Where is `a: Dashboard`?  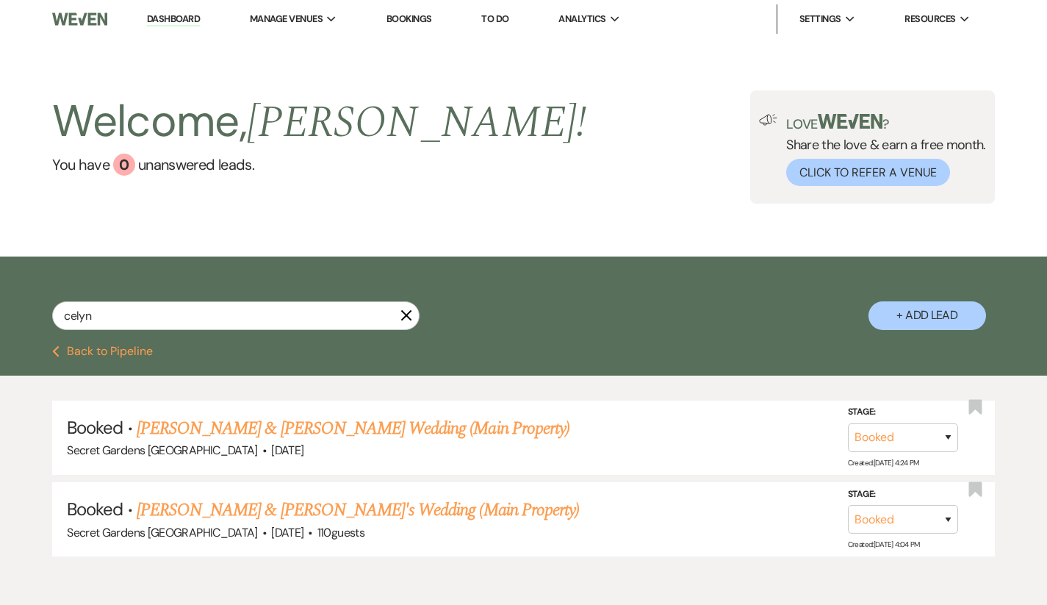
a: Dashboard is located at coordinates (173, 19).